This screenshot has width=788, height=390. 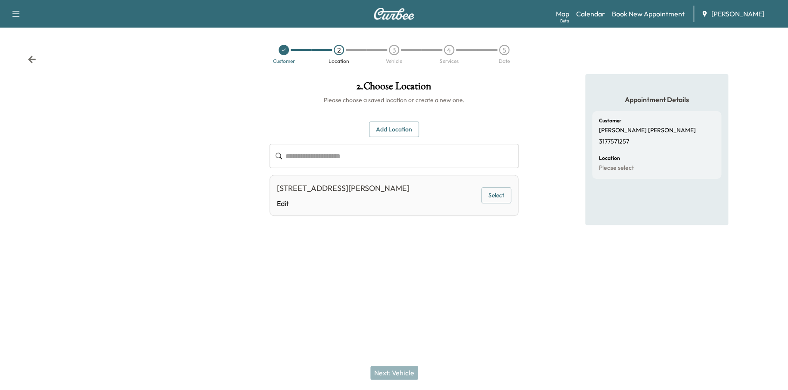 What do you see at coordinates (648, 14) in the screenshot?
I see `a: Book New Appointment` at bounding box center [648, 14].